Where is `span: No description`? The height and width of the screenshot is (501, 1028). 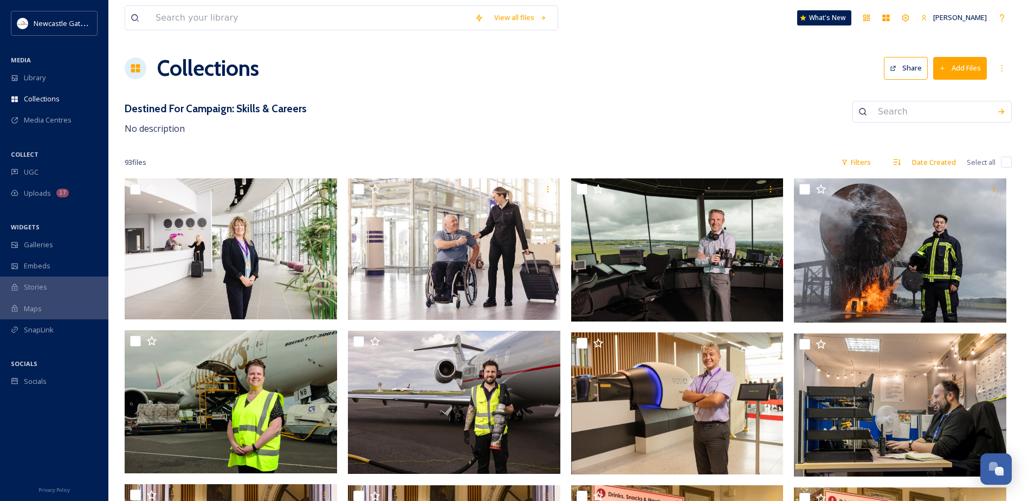 span: No description is located at coordinates (154, 128).